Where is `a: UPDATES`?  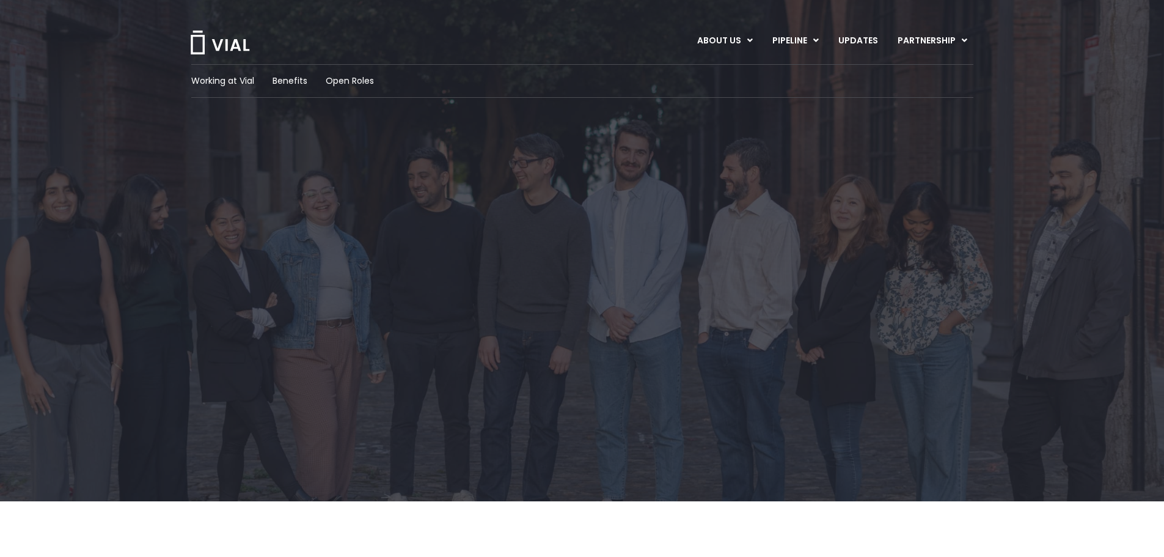
a: UPDATES is located at coordinates (858, 41).